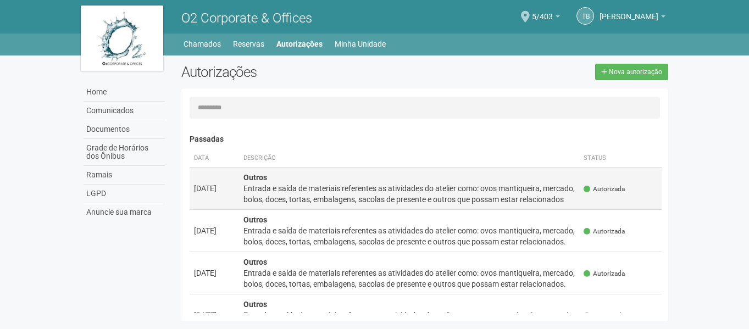 The width and height of the screenshot is (749, 329). Describe the element at coordinates (426, 139) in the screenshot. I see `h4: Passadas` at that location.